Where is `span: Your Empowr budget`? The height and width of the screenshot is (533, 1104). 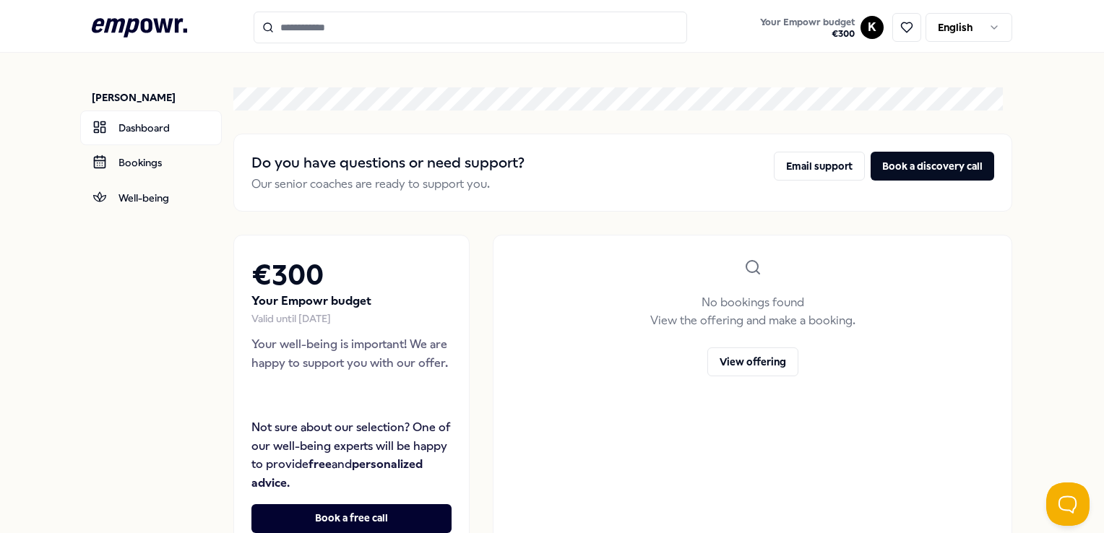 span: Your Empowr budget is located at coordinates (807, 22).